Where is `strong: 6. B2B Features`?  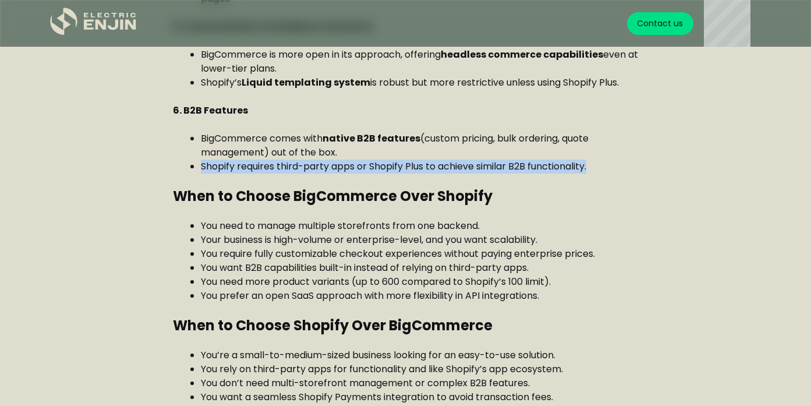
strong: 6. B2B Features is located at coordinates (210, 110).